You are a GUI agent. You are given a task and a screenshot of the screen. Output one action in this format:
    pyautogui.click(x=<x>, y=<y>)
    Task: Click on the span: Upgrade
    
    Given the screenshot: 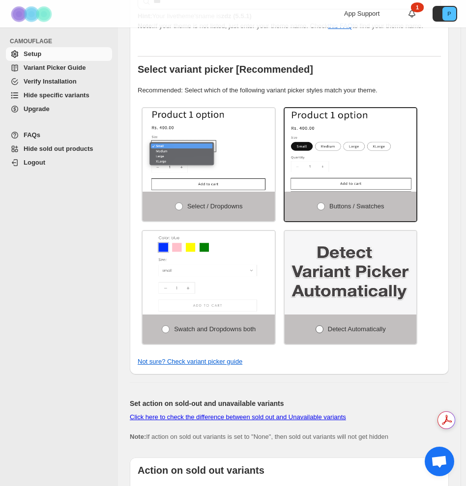 What is the action you would take?
    pyautogui.click(x=36, y=109)
    